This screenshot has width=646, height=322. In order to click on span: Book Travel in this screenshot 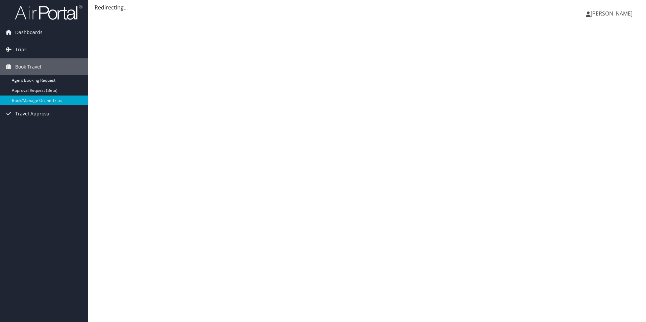, I will do `click(28, 67)`.